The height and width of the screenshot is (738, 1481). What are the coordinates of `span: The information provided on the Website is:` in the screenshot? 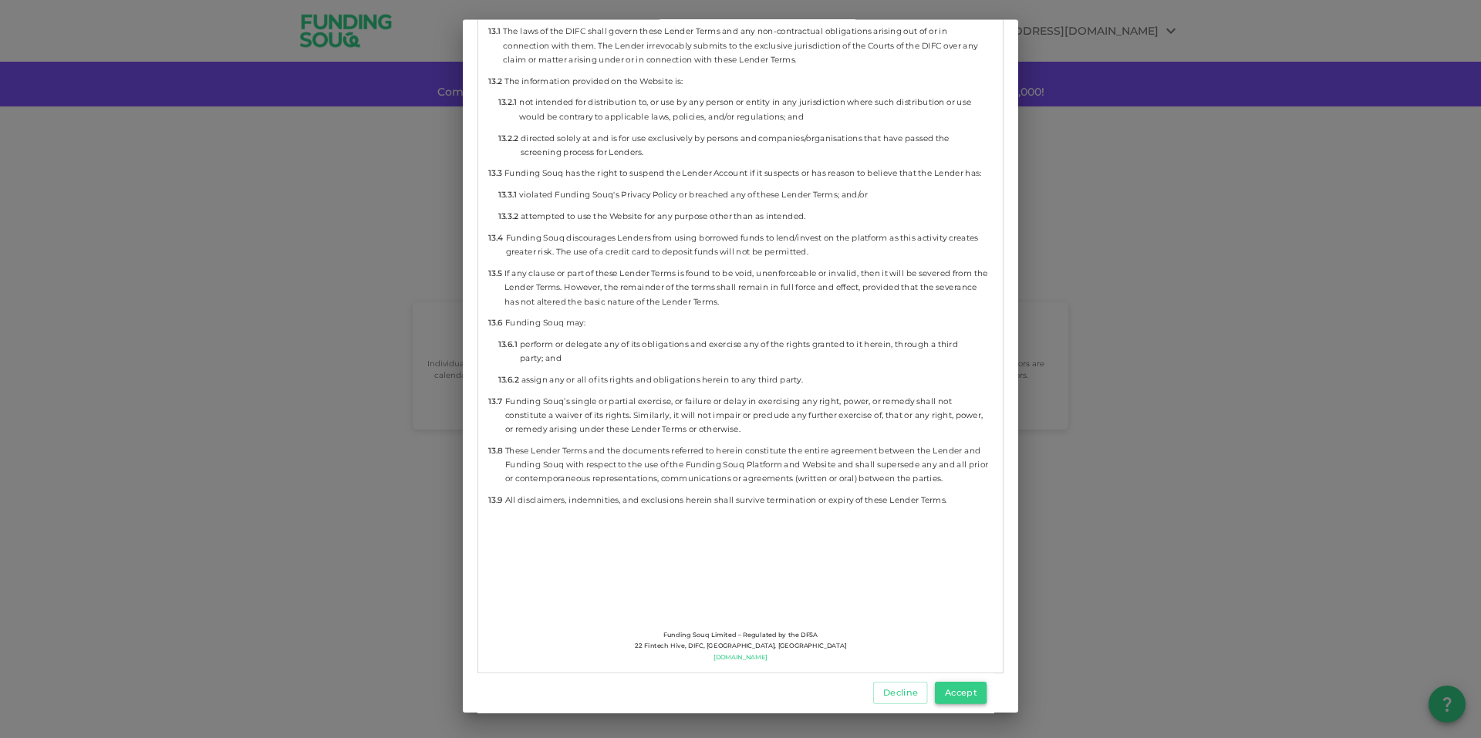 It's located at (593, 81).